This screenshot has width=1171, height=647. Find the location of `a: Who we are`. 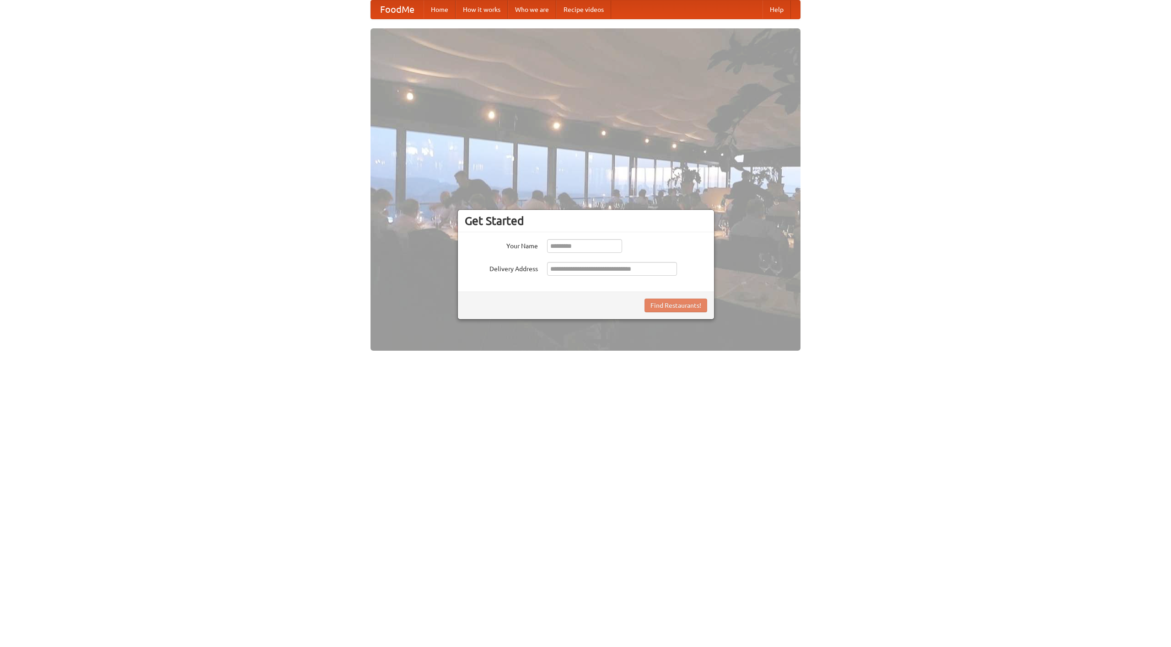

a: Who we are is located at coordinates (532, 10).